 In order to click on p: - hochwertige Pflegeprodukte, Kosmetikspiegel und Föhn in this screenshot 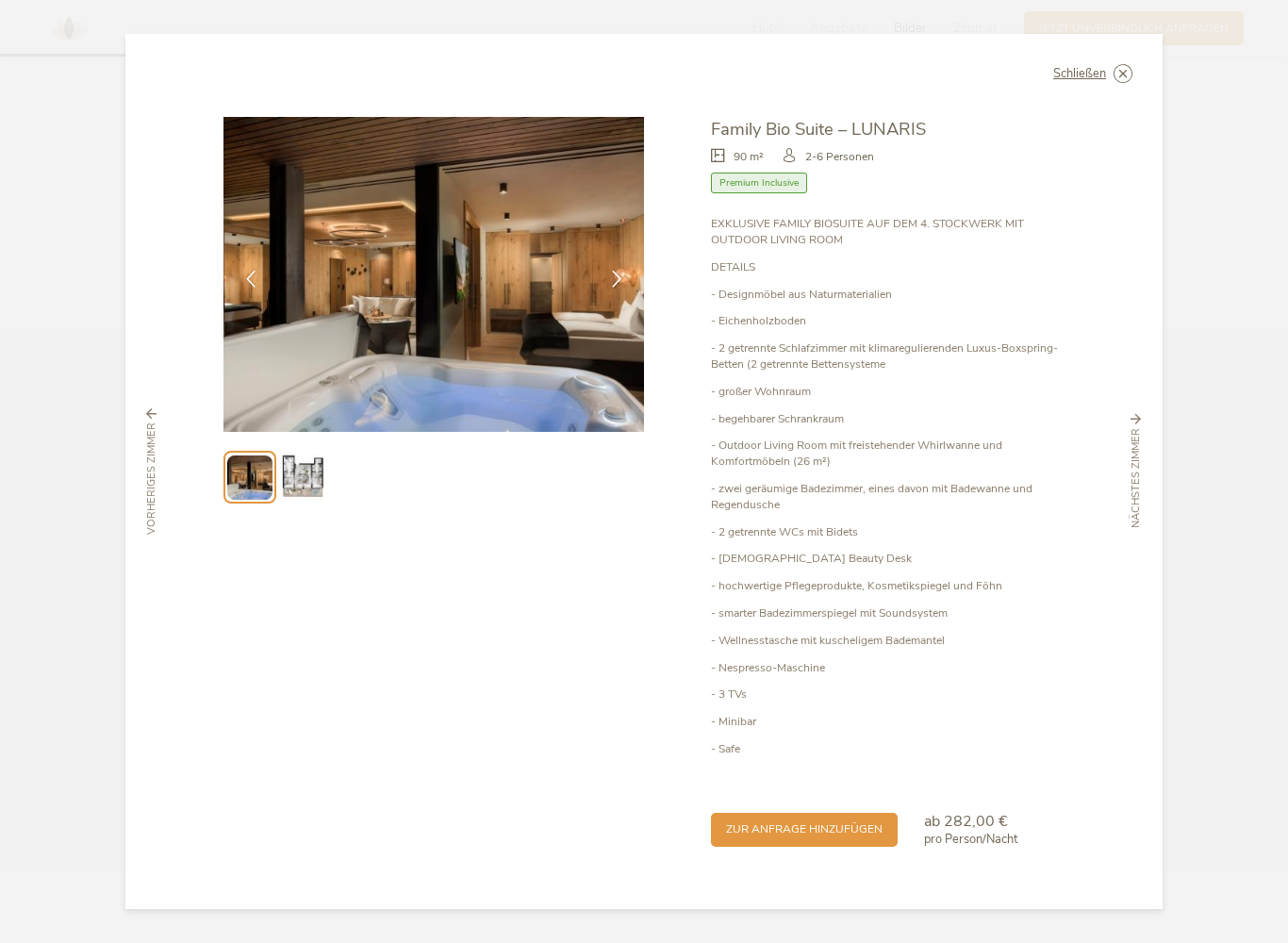, I will do `click(888, 586)`.